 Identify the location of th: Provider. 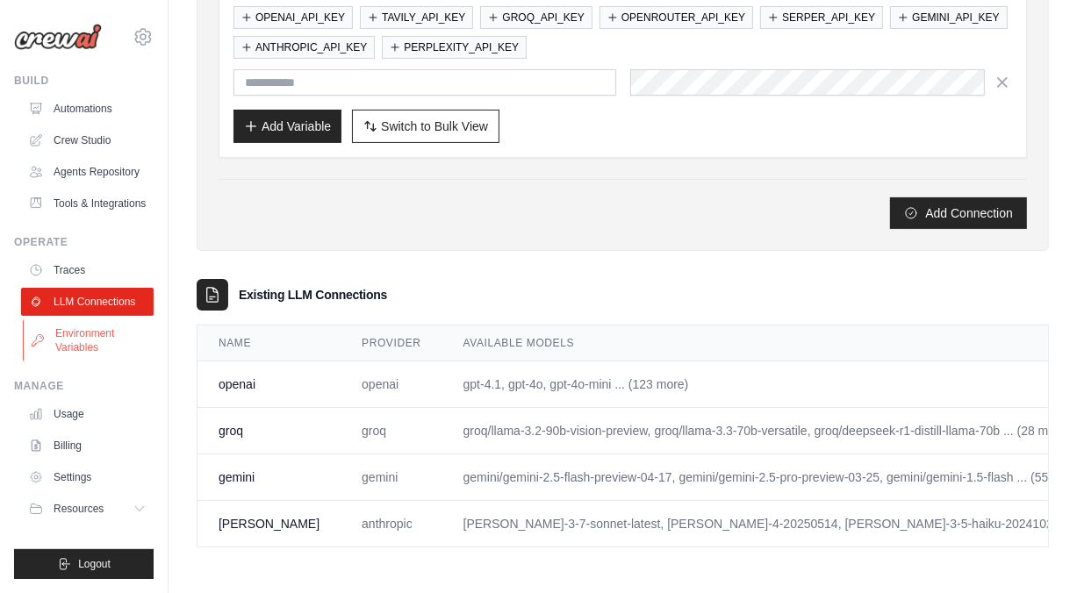
(391, 343).